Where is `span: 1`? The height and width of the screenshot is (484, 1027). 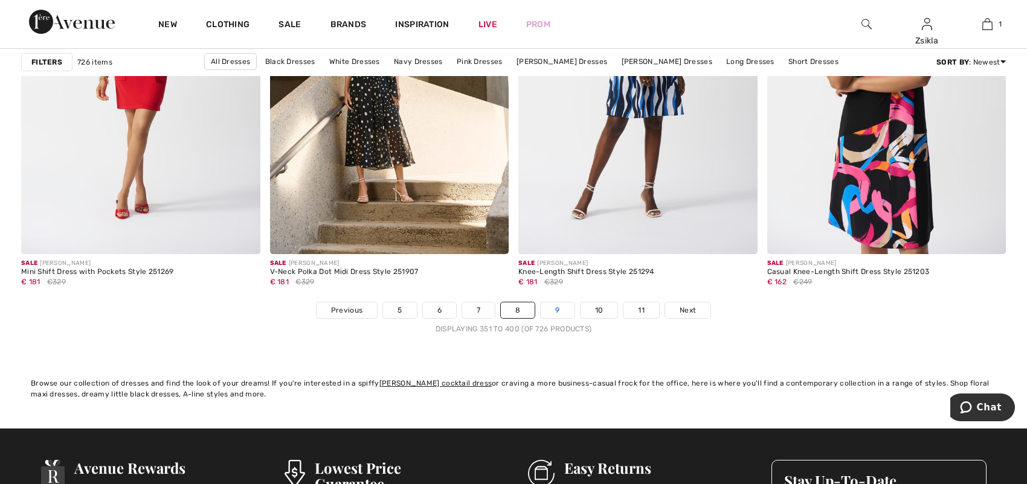
span: 1 is located at coordinates (1000, 24).